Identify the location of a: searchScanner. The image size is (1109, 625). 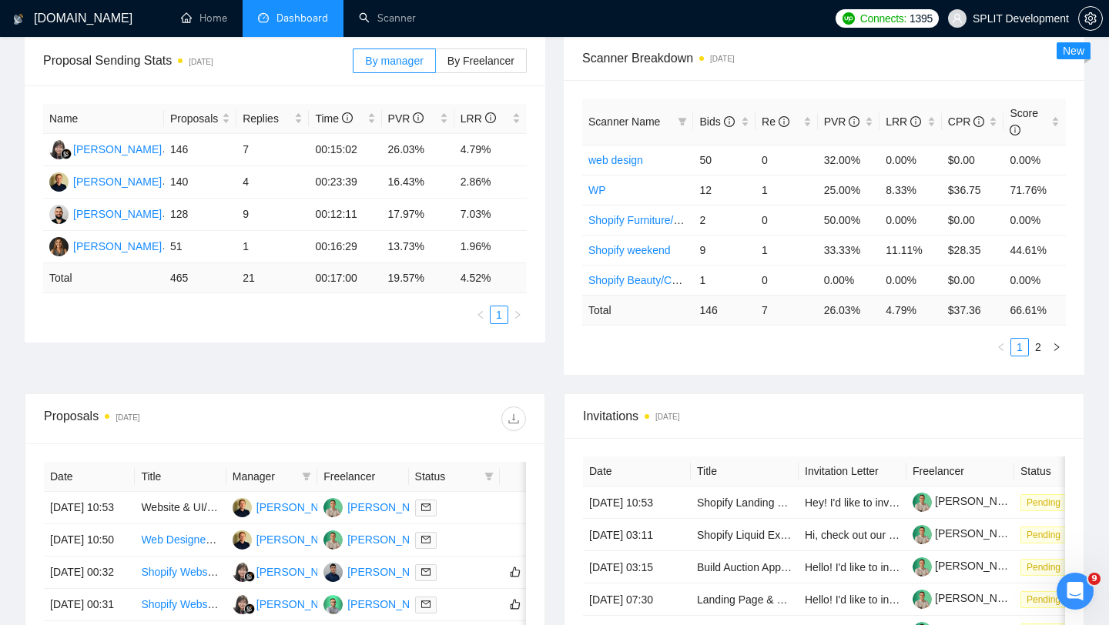
(387, 18).